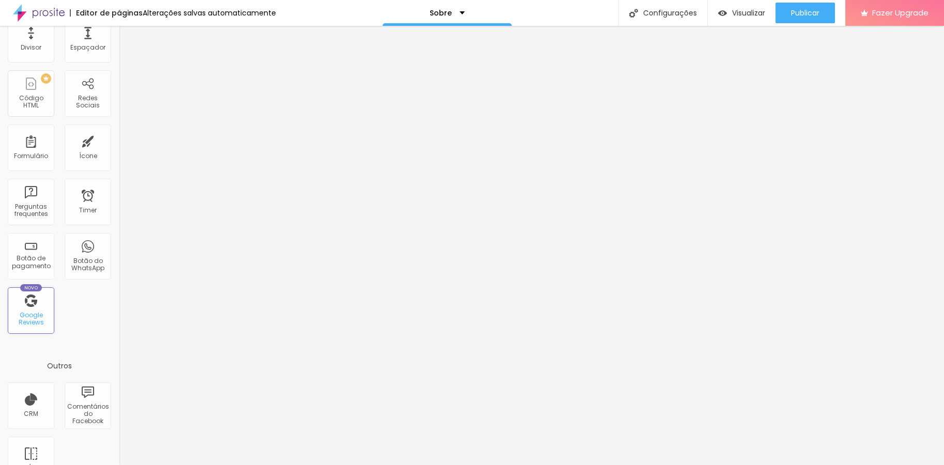  I want to click on span: Fazer Upgrade, so click(900, 12).